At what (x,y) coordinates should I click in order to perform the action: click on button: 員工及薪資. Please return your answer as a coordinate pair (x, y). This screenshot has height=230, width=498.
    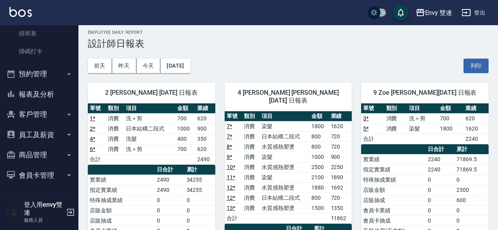
    Looking at the image, I should click on (39, 135).